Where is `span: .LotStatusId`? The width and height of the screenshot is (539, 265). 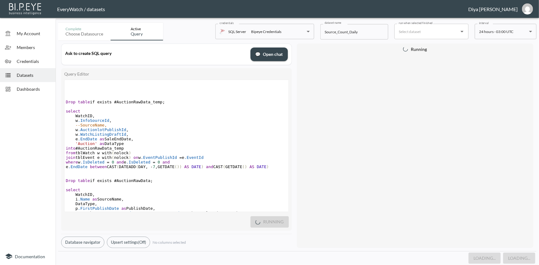
span: .LotStatusId is located at coordinates (165, 213).